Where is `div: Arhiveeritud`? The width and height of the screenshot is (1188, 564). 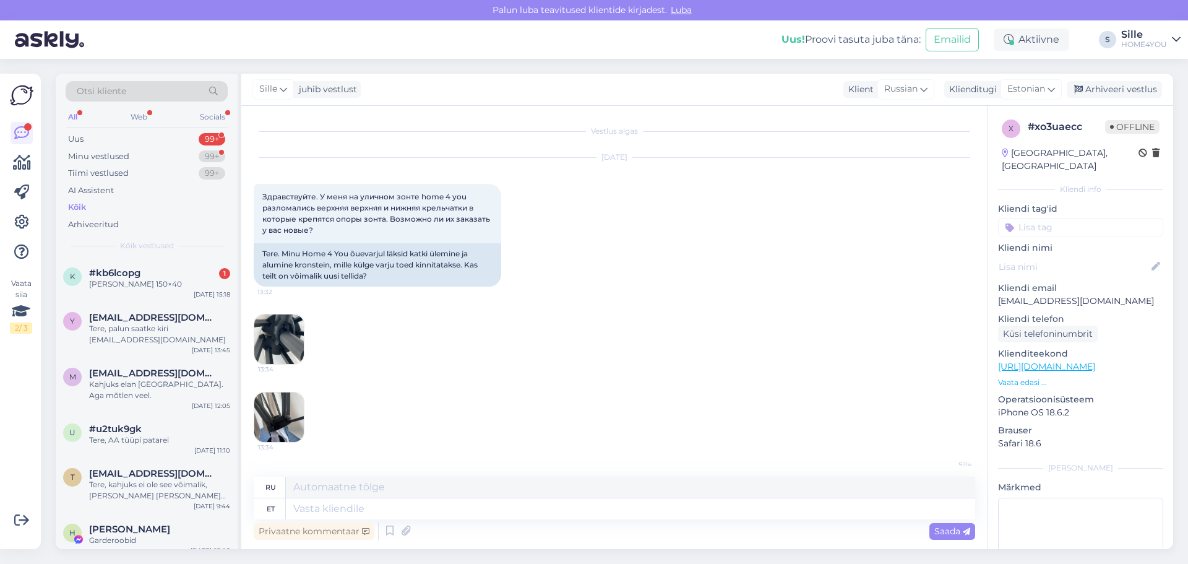 div: Arhiveeritud is located at coordinates (93, 225).